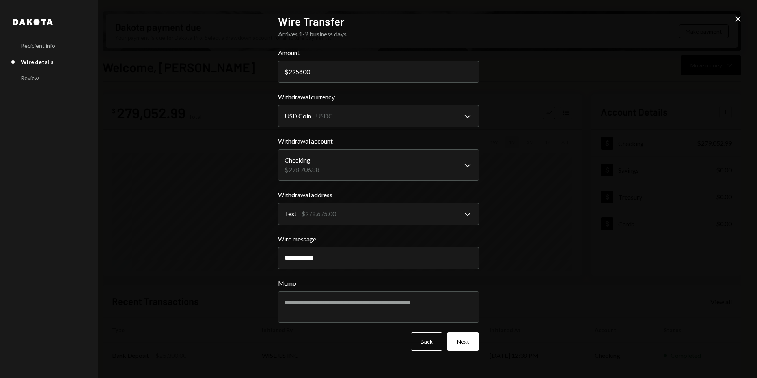 The height and width of the screenshot is (378, 757). What do you see at coordinates (378, 21) in the screenshot?
I see `h2: Wire Transfer` at bounding box center [378, 21].